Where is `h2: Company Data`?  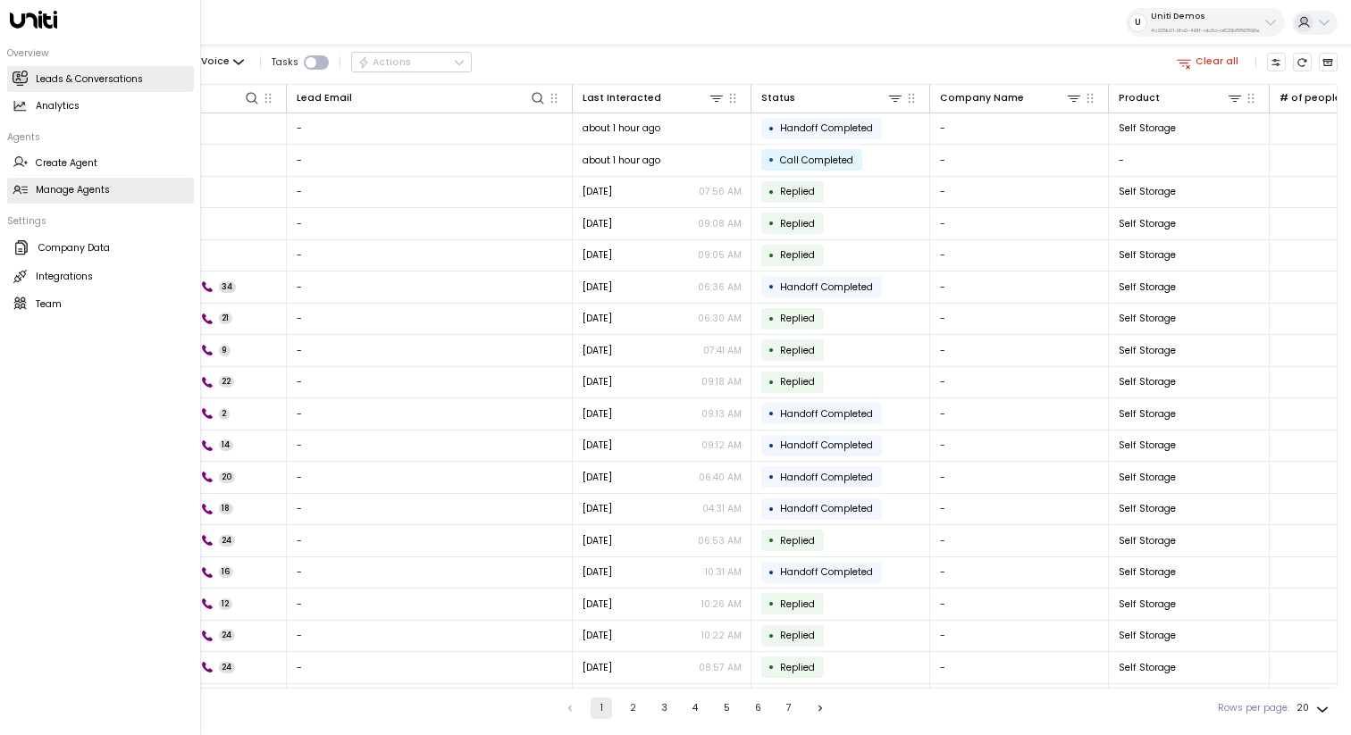
h2: Company Data is located at coordinates (74, 248).